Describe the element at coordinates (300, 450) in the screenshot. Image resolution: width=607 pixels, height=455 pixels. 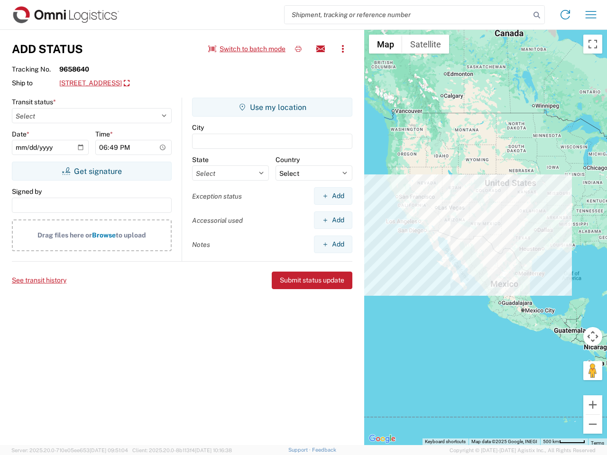
I see `a: Support` at that location.